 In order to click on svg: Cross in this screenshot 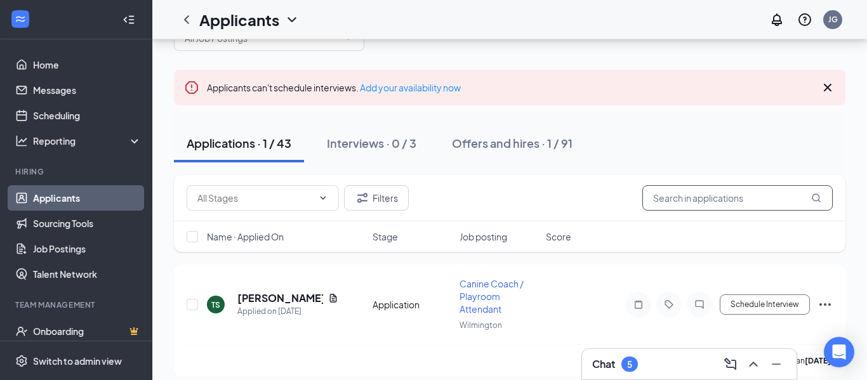, I will do `click(827, 88)`.